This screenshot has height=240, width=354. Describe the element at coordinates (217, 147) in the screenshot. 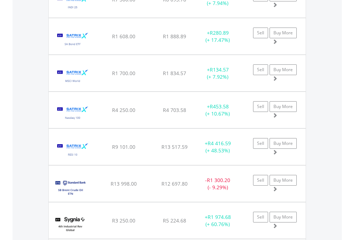

I see `div: + (+ 48.53%)` at that location.